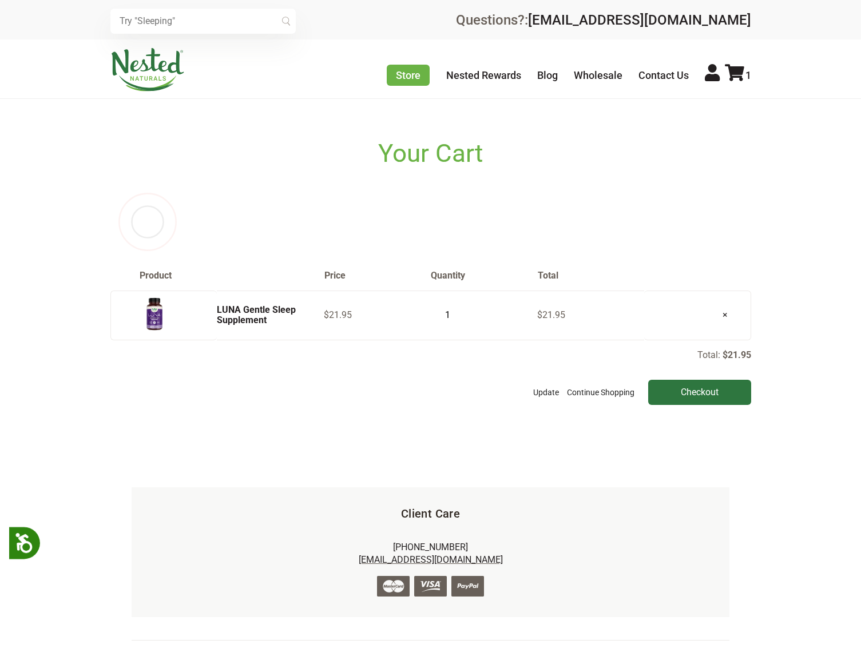  I want to click on input: Checkout, so click(699, 392).